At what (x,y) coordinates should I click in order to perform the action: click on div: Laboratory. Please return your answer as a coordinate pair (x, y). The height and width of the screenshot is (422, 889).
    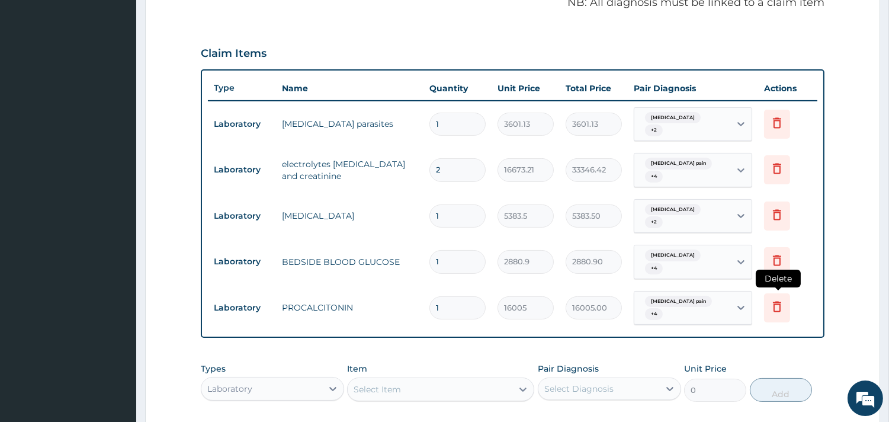
    Looking at the image, I should click on (230, 388).